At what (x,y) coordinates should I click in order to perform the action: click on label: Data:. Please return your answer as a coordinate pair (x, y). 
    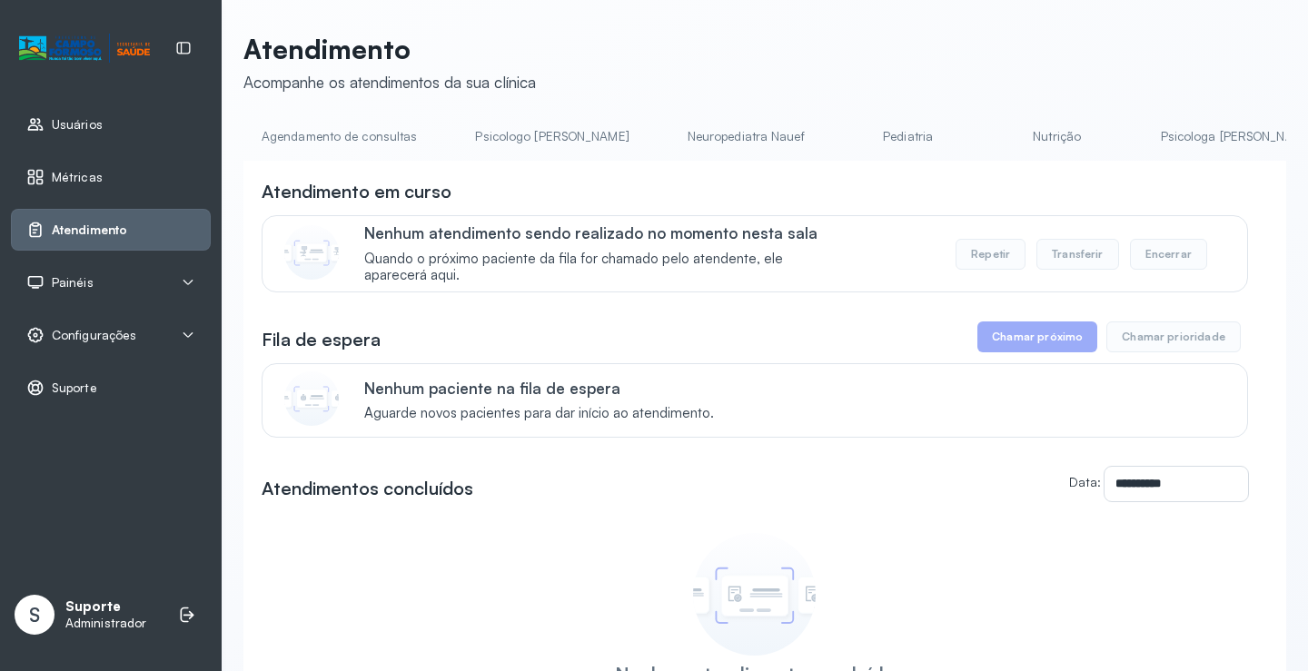
    Looking at the image, I should click on (1085, 482).